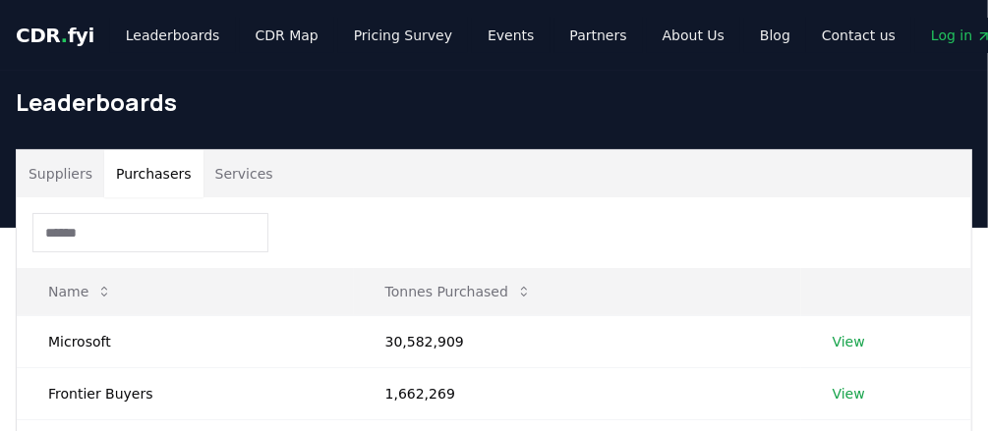 This screenshot has height=431, width=988. What do you see at coordinates (55, 35) in the screenshot?
I see `a: CDR.fyi` at bounding box center [55, 35].